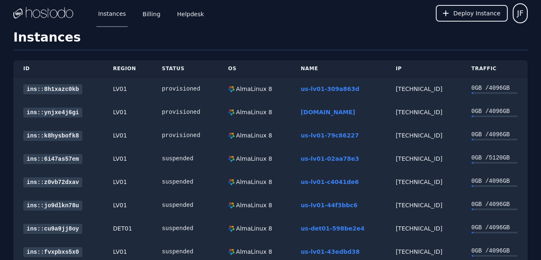 Image resolution: width=541 pixels, height=260 pixels. Describe the element at coordinates (270, 40) in the screenshot. I see `h1: Instances` at that location.